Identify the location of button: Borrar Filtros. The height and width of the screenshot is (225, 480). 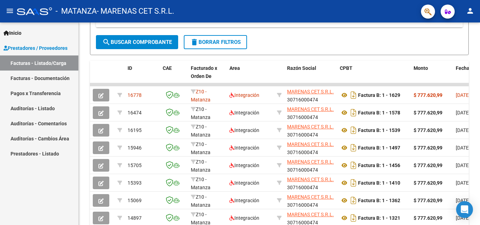
(215, 42).